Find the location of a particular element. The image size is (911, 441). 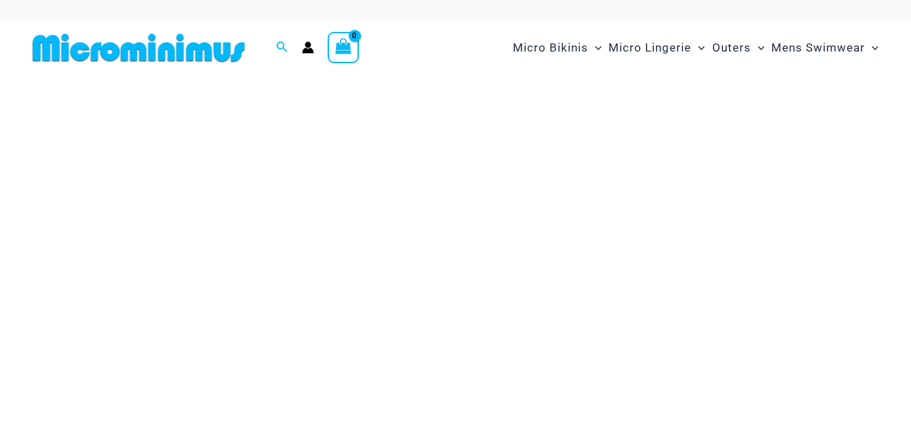

a: Search icon link is located at coordinates (282, 47).